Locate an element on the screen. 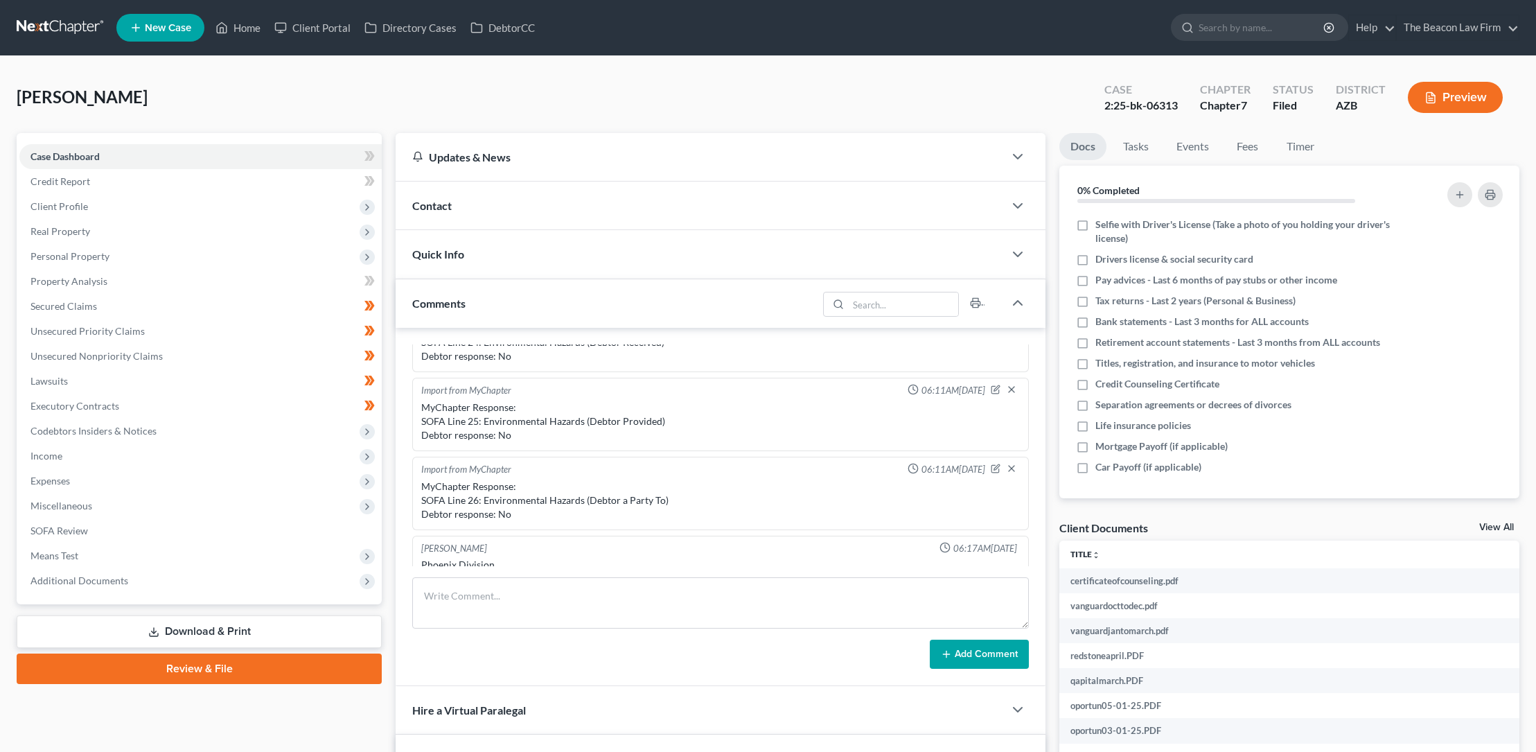 This screenshot has height=752, width=1536. a: Home is located at coordinates (238, 28).